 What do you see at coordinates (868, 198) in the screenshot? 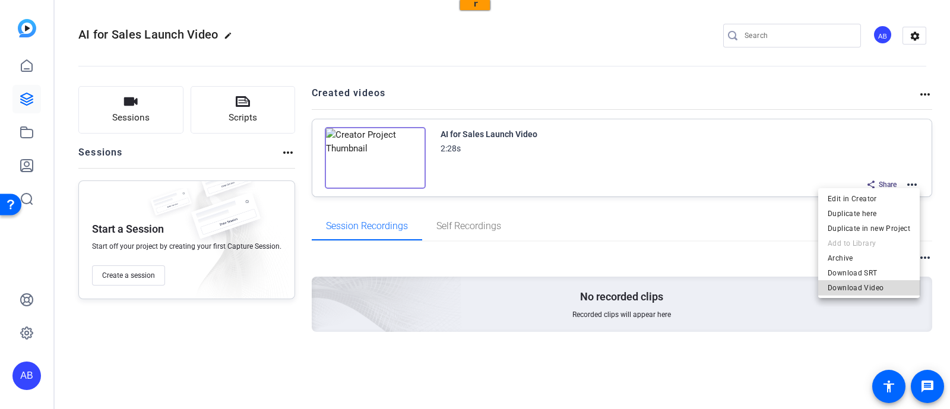
I see `span: Edit in Creator` at bounding box center [868, 198].